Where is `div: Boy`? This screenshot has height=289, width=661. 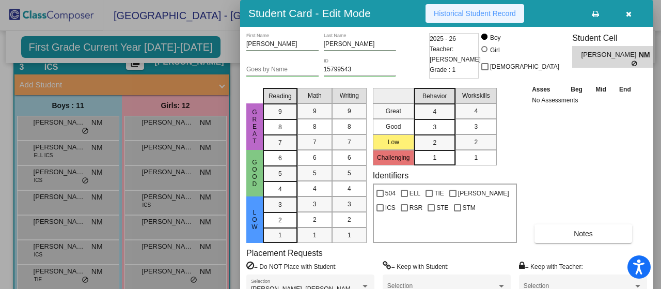 div: Boy is located at coordinates (495, 38).